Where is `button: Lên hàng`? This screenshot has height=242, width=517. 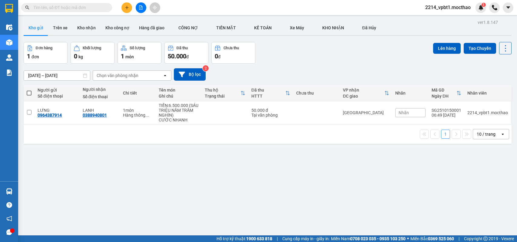 button: Lên hàng is located at coordinates (447, 48).